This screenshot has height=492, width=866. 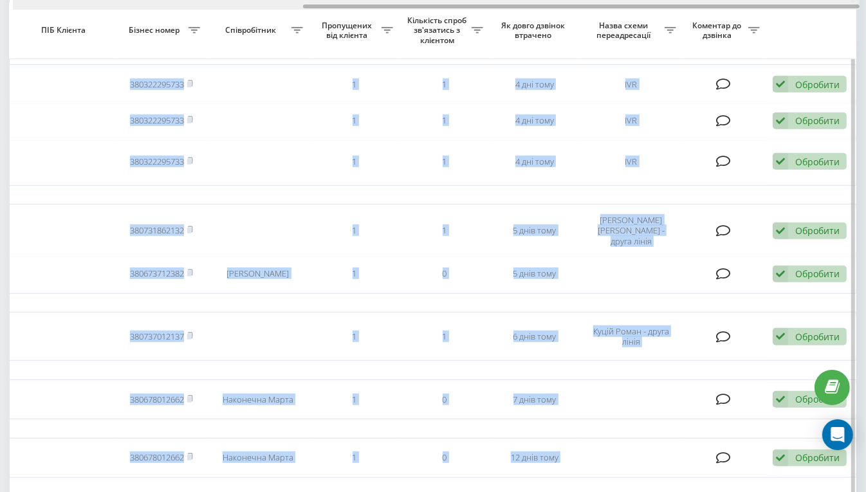 I want to click on a: 380737012137, so click(x=157, y=337).